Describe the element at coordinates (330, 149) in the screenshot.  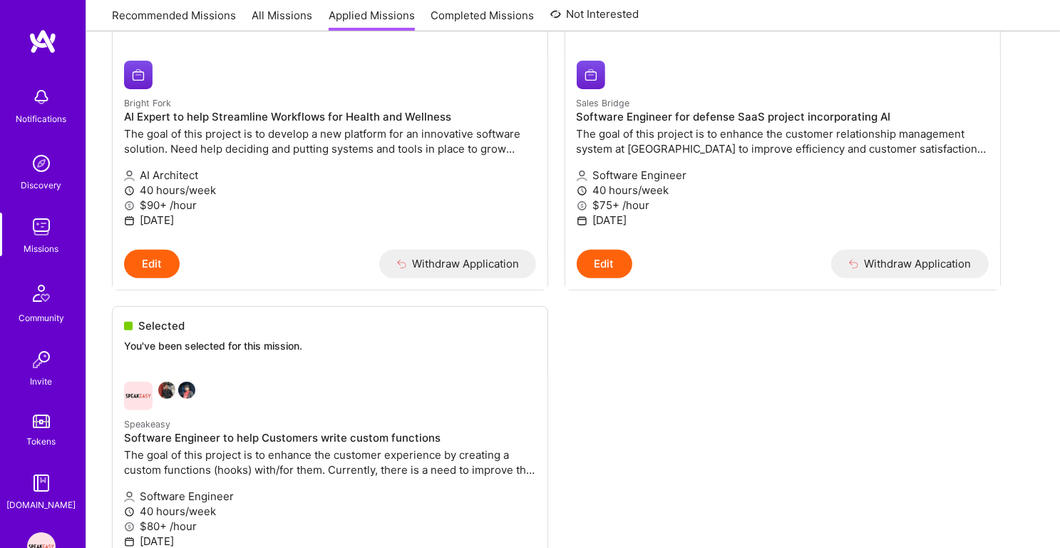
I see `a: Bright Fork company logoBright ForkAI Expert to help Streamline Workflows for Health and Wellness...` at that location.